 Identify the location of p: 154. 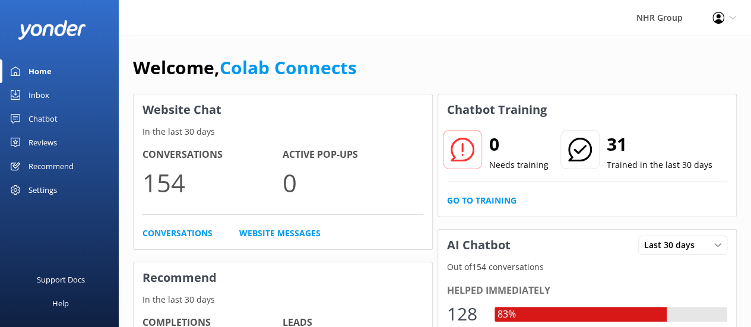
(213, 182).